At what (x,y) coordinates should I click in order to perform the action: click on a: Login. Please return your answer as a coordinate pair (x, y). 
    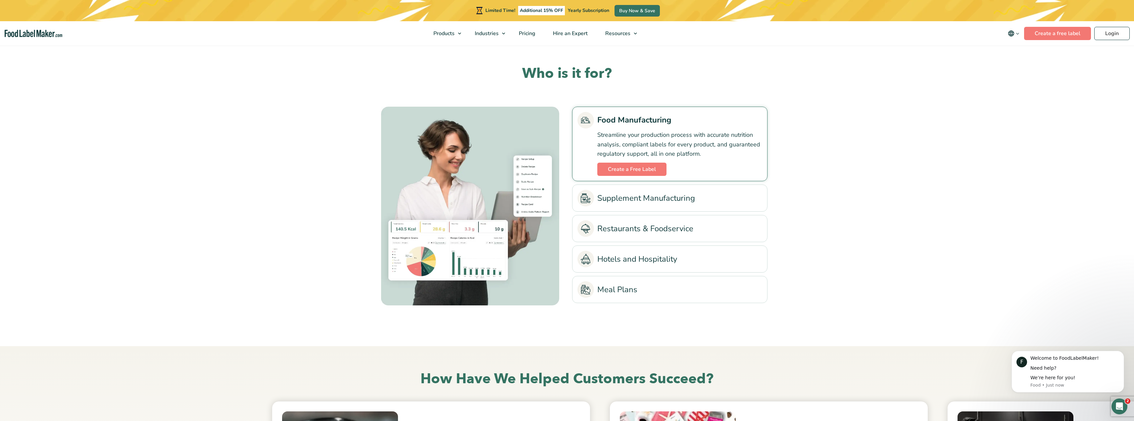
    Looking at the image, I should click on (1112, 33).